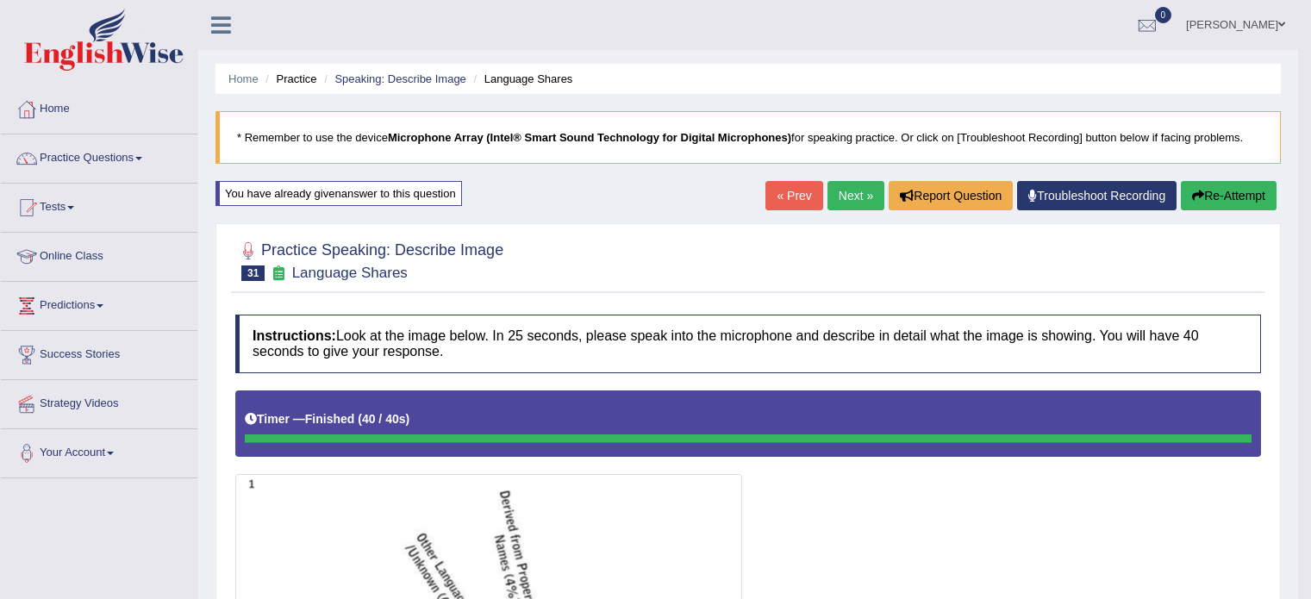 The image size is (1311, 599). Describe the element at coordinates (339, 193) in the screenshot. I see `div: You have already given answer to this question` at that location.